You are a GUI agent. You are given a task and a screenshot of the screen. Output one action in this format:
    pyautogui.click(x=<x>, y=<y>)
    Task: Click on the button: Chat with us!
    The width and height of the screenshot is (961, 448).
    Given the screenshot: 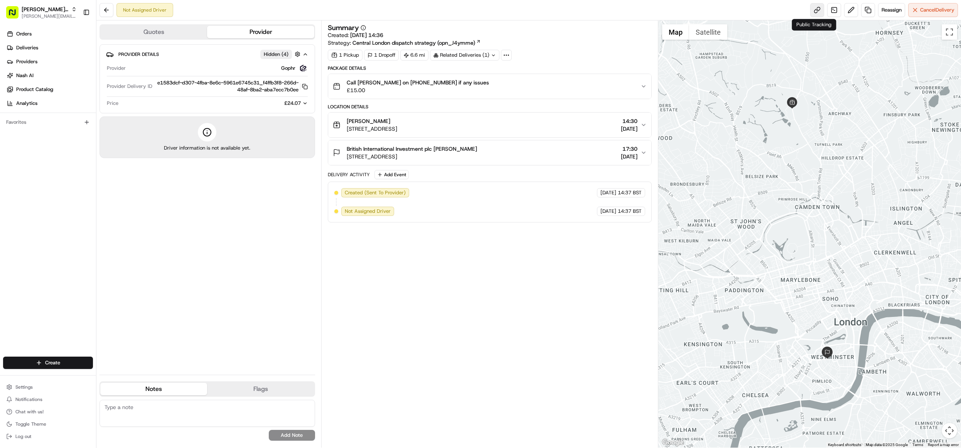 What is the action you would take?
    pyautogui.click(x=48, y=412)
    